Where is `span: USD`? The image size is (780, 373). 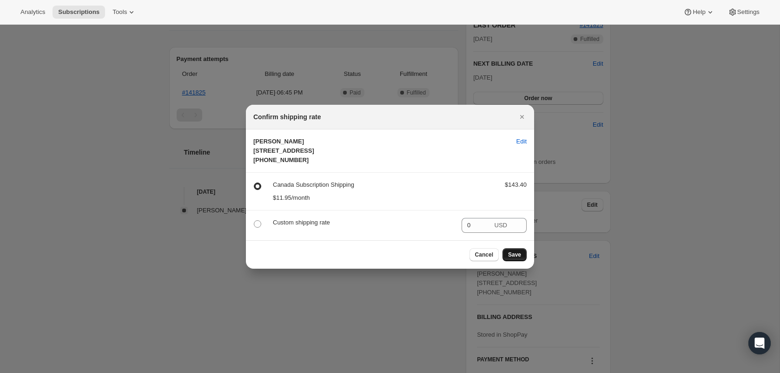 span: USD is located at coordinates (501, 225).